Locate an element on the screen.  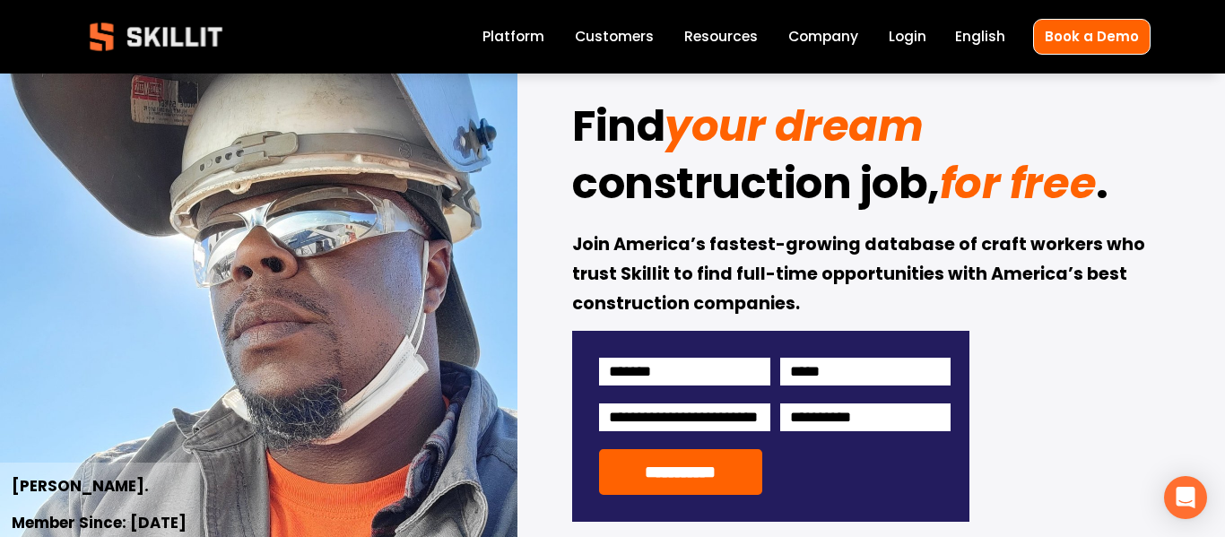
span: Resources is located at coordinates (721, 36).